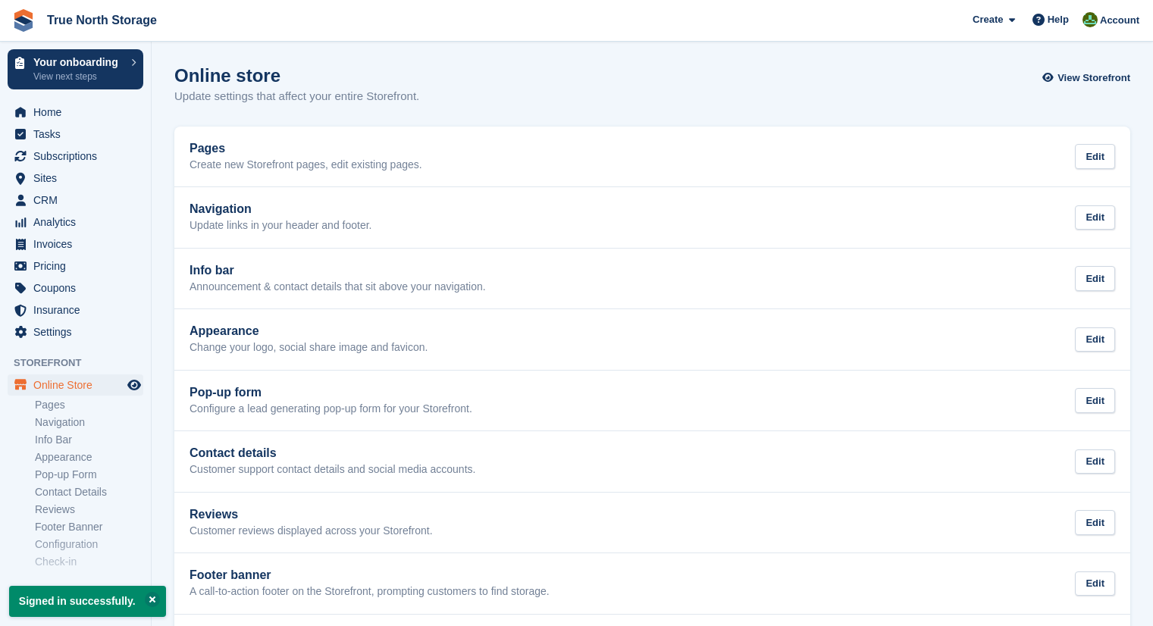 Image resolution: width=1153 pixels, height=626 pixels. Describe the element at coordinates (134, 385) in the screenshot. I see `a: Preview store` at that location.